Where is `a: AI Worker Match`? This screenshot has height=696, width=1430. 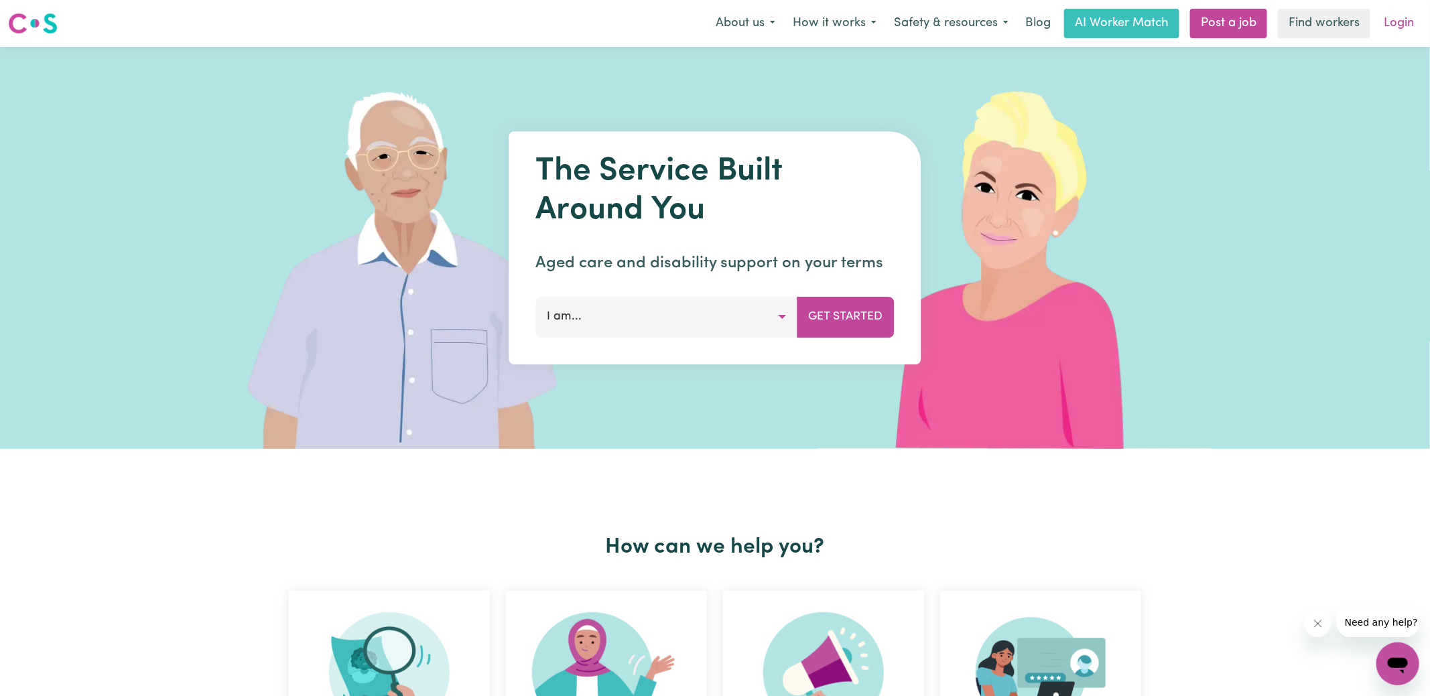
a: AI Worker Match is located at coordinates (1121, 23).